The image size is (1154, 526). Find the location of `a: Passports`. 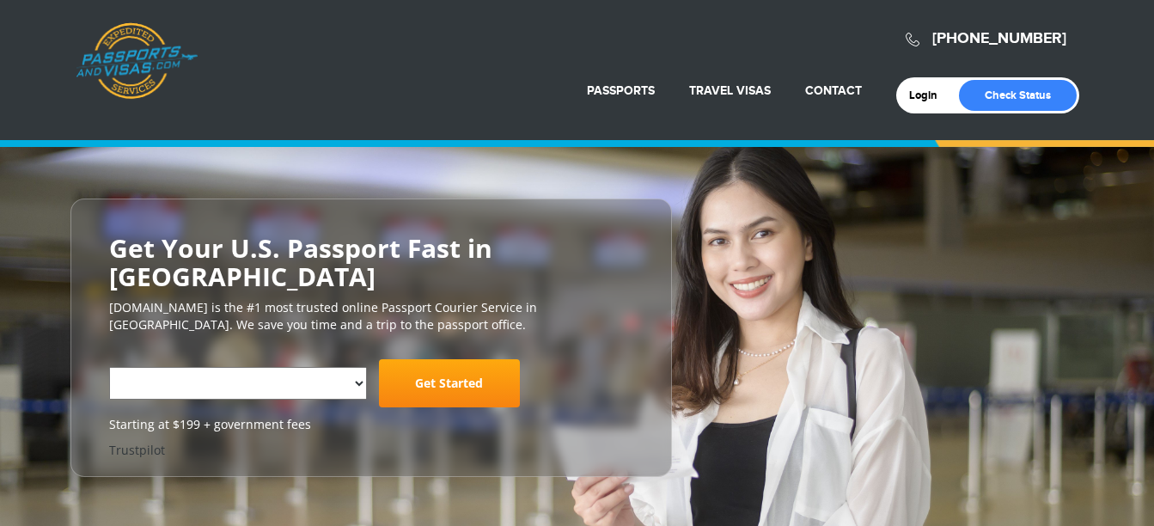

a: Passports is located at coordinates (620, 90).